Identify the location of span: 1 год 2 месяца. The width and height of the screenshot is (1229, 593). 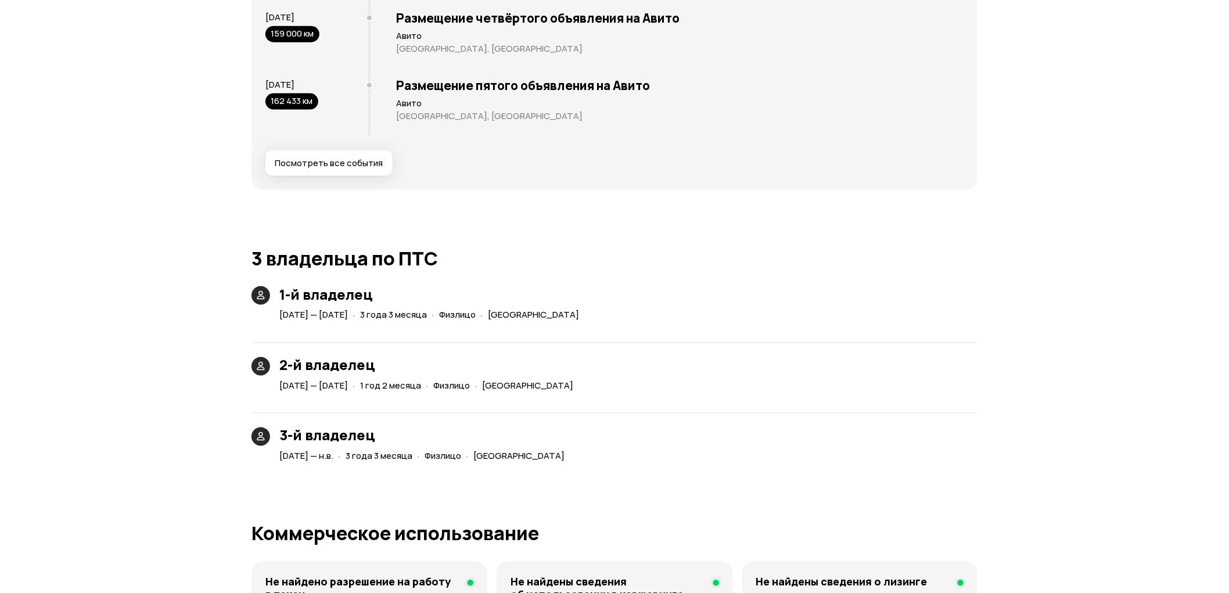
(390, 386).